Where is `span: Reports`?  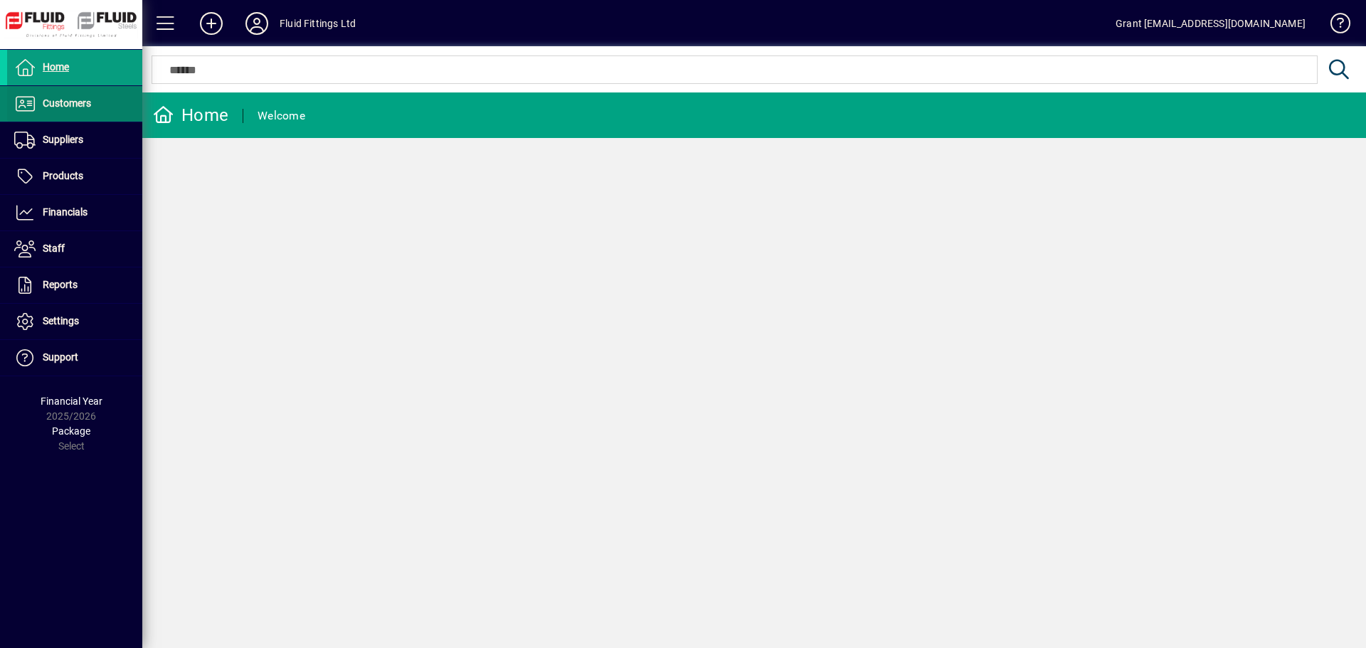 span: Reports is located at coordinates (60, 285).